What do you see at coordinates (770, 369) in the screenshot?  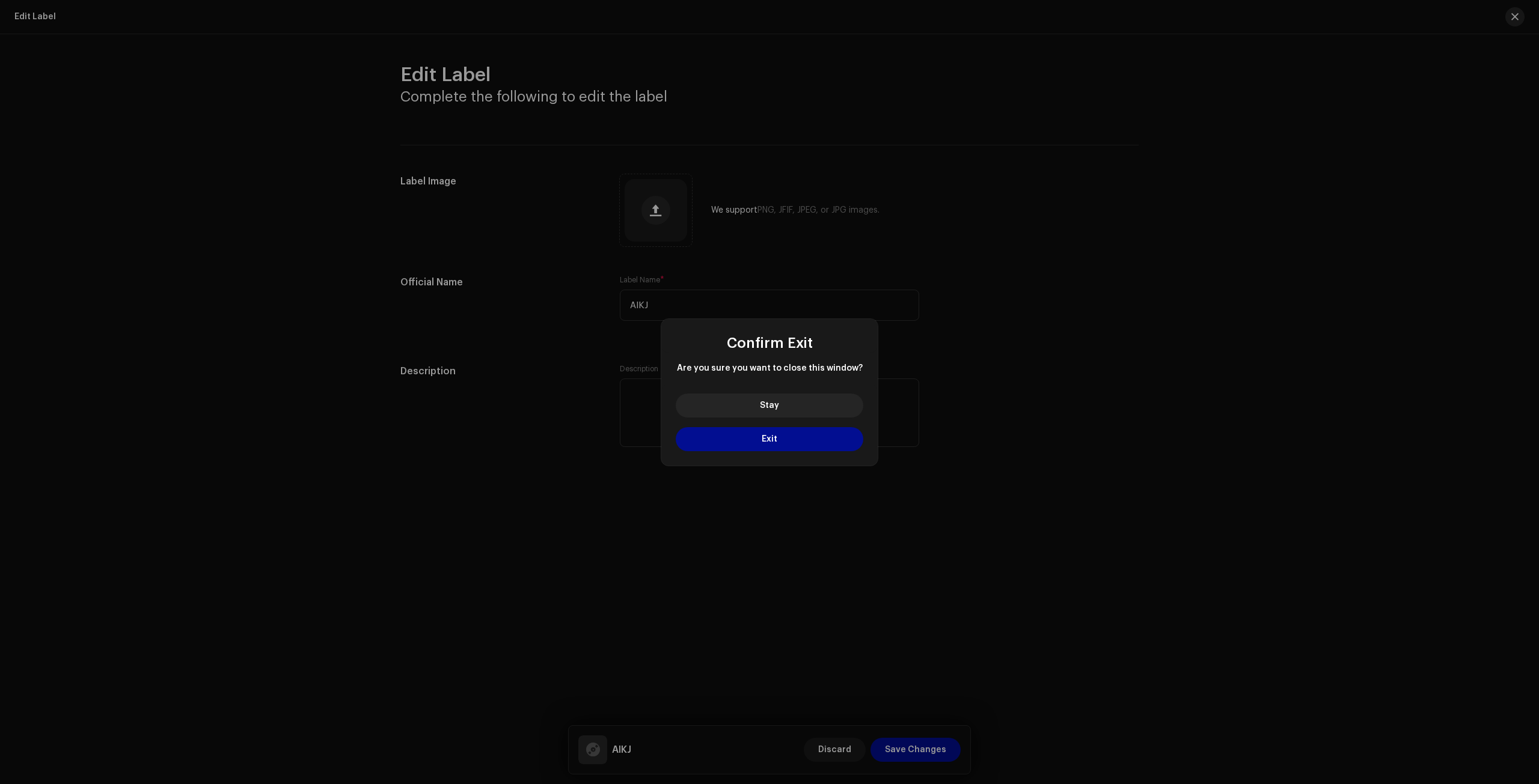 I see `span: Are you sure you want to close this window?` at bounding box center [770, 369].